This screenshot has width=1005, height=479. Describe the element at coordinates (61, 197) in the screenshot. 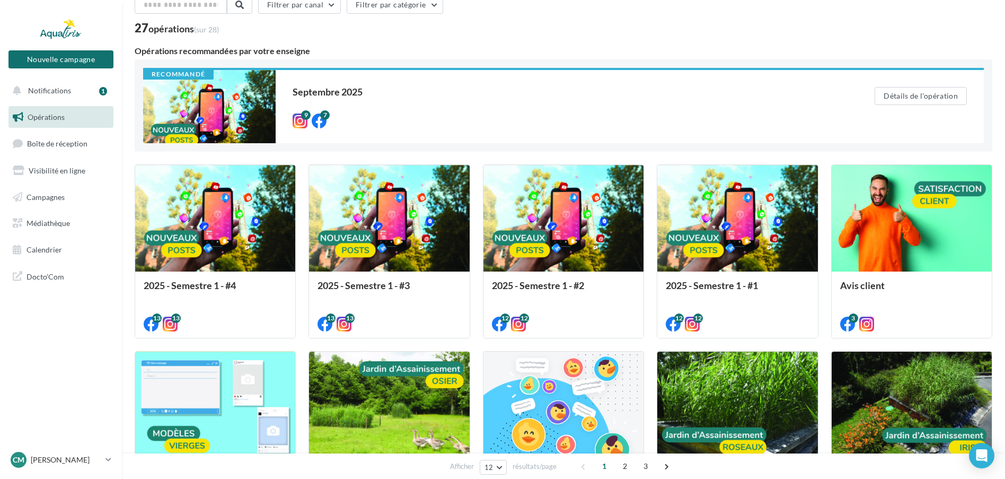

I see `a: Campagnes` at that location.